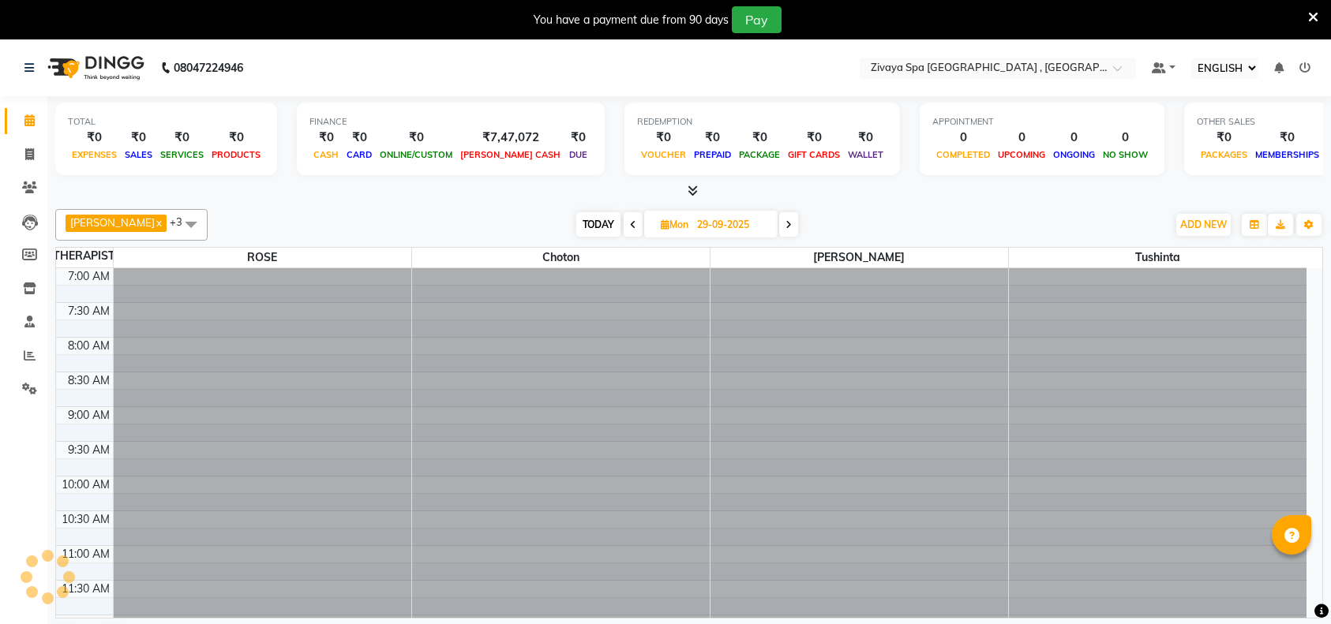 The image size is (1331, 624). Describe the element at coordinates (85, 485) in the screenshot. I see `div: 10:00 AM` at that location.